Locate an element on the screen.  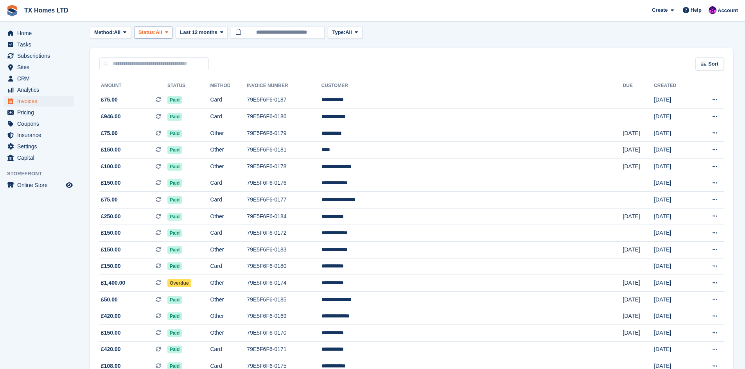
td: 79E5F6F6-0178 is located at coordinates (284, 167).